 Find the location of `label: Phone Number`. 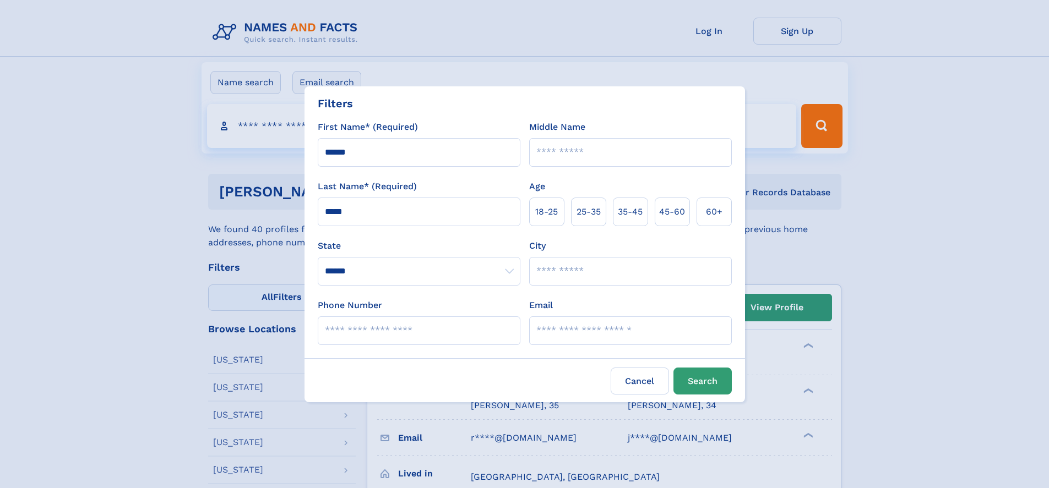

label: Phone Number is located at coordinates (350, 306).